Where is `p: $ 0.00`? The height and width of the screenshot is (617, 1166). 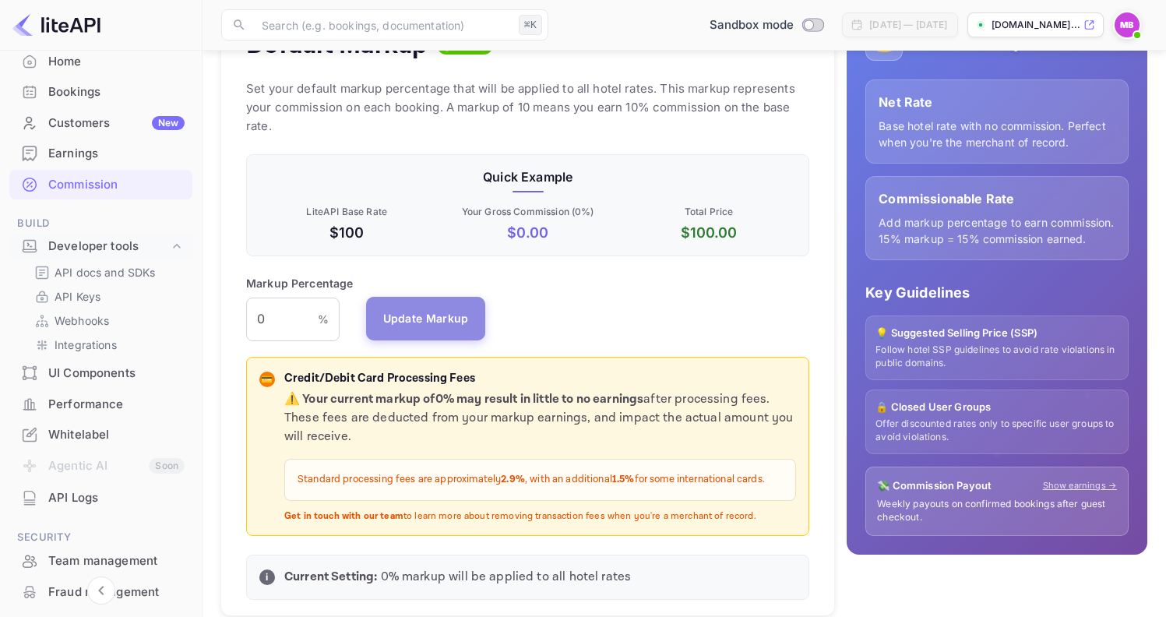 p: $ 0.00 is located at coordinates (527, 232).